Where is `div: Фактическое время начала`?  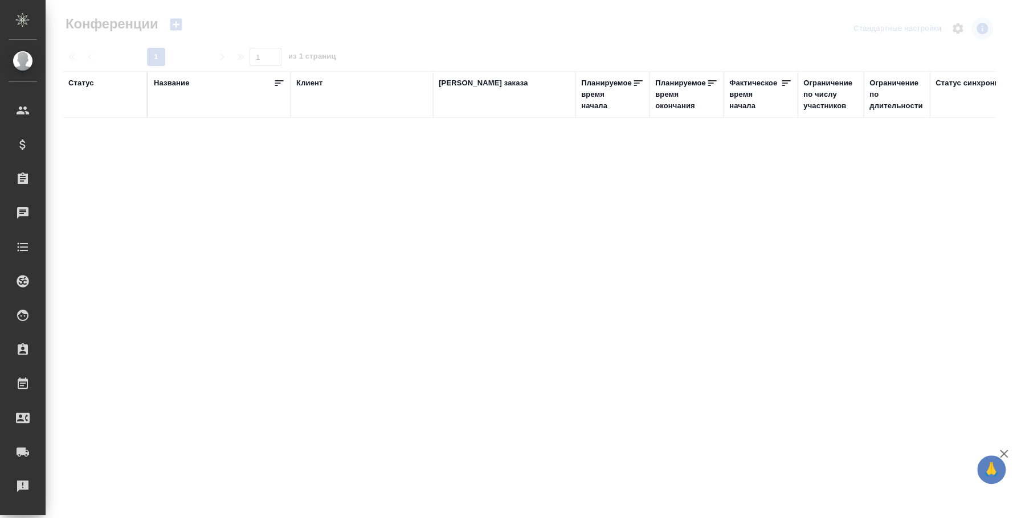 div: Фактическое время начала is located at coordinates (755, 95).